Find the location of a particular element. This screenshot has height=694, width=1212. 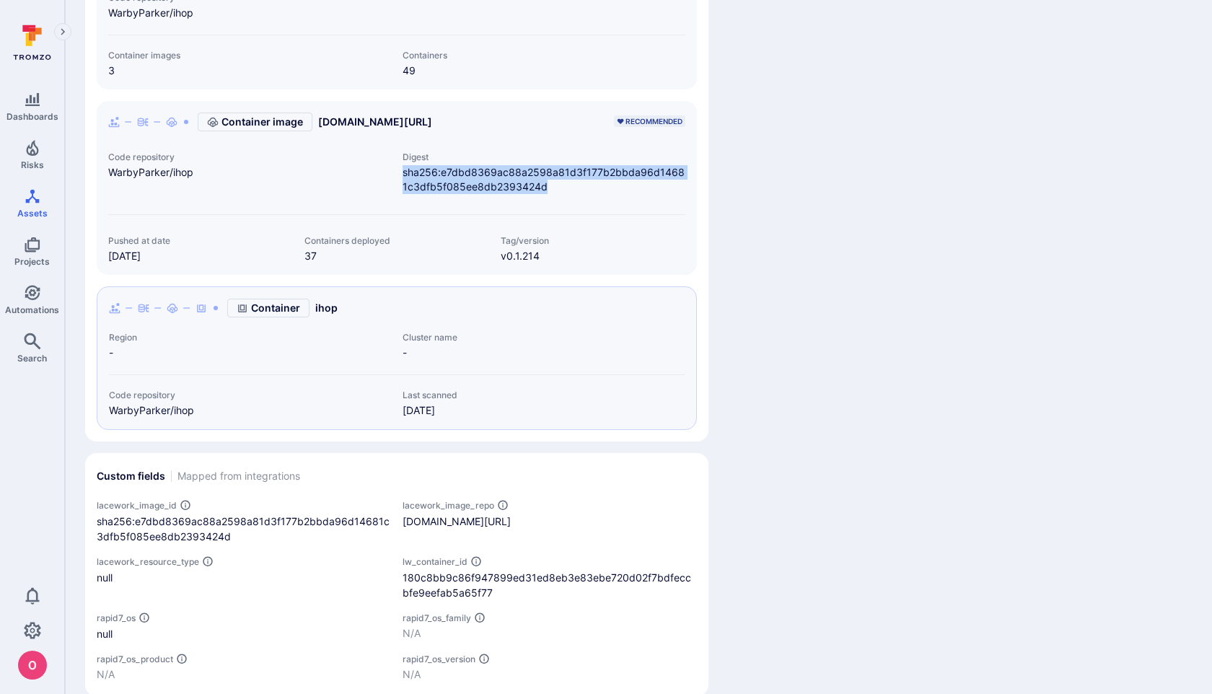

span: Cluster name is located at coordinates (543, 337).